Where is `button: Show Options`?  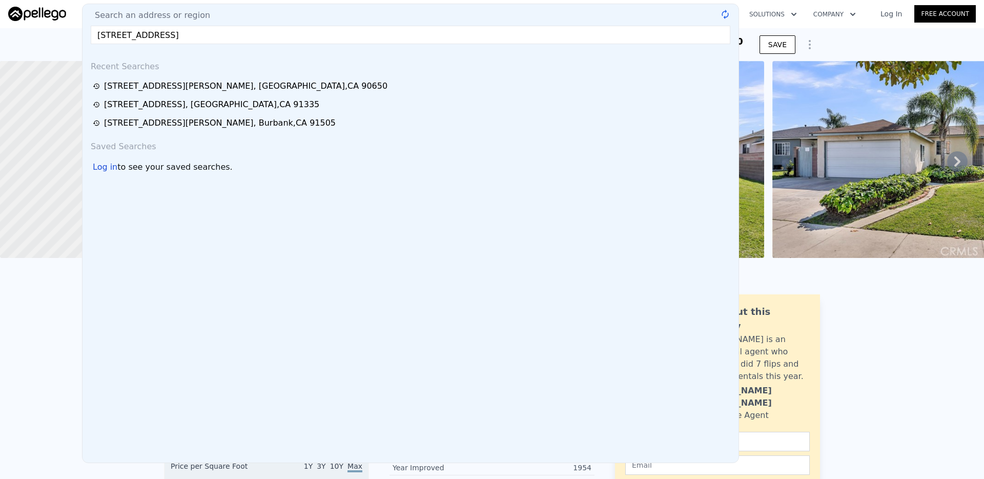 button: Show Options is located at coordinates (810, 45).